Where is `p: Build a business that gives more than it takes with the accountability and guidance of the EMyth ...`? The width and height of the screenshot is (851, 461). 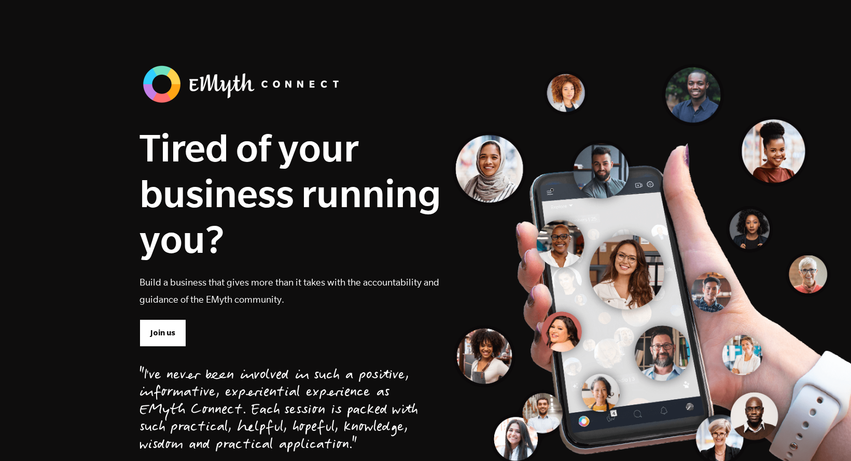
p: Build a business that gives more than it takes with the accountability and guidance of the EMyth ... is located at coordinates (290, 290).